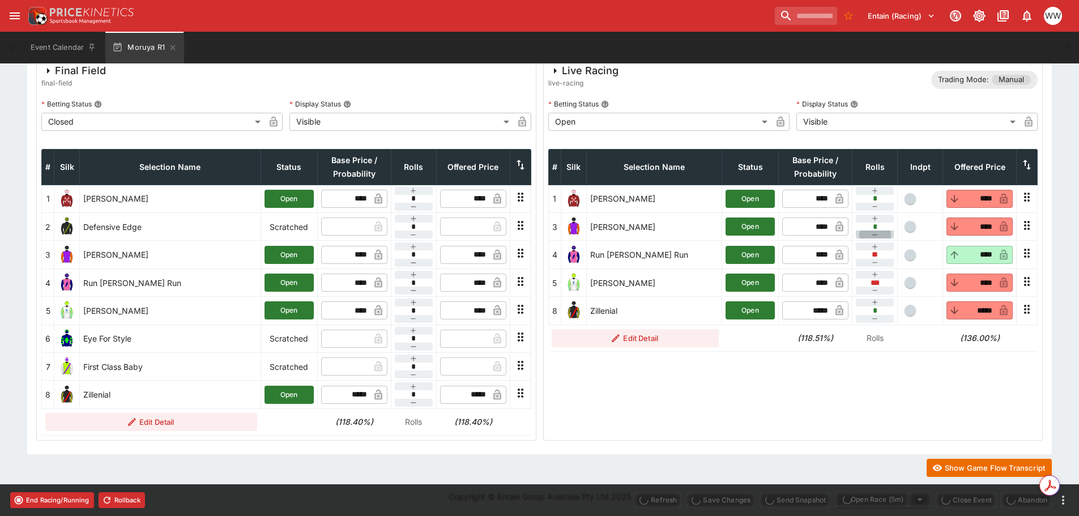 Image resolution: width=1079 pixels, height=516 pixels. I want to click on h6: (118.51%), so click(816, 338).